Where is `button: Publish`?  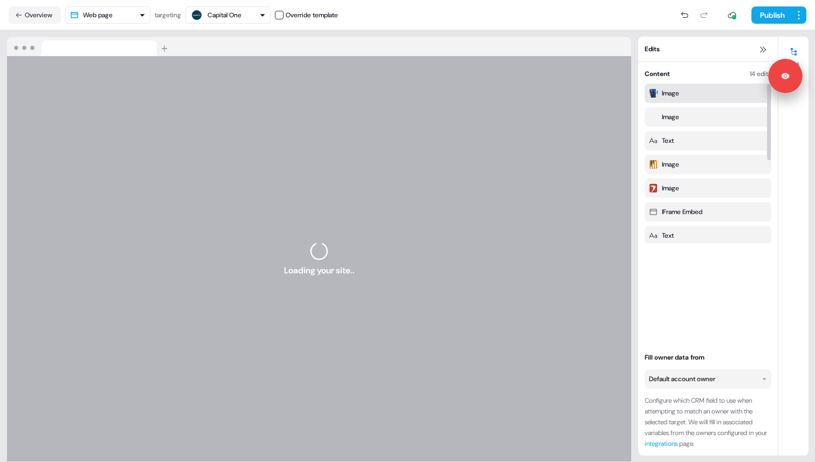
button: Publish is located at coordinates (771, 15).